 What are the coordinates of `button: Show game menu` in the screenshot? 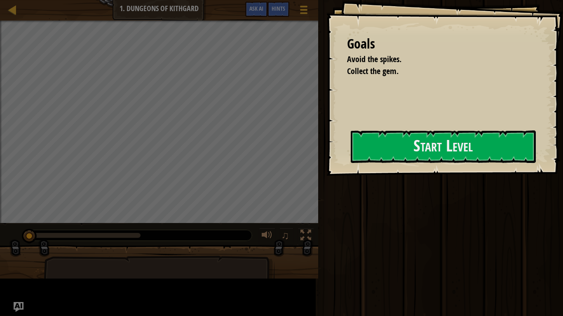 It's located at (303, 11).